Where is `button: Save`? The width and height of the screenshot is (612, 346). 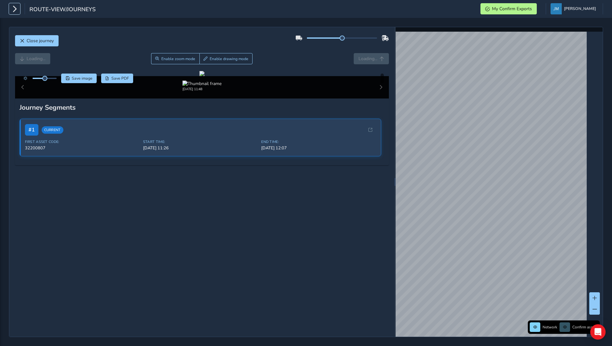 button: Save is located at coordinates (79, 78).